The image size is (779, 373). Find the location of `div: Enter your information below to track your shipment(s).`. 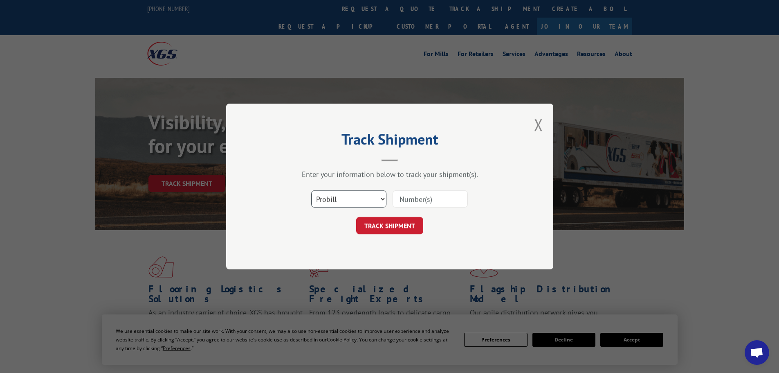

div: Enter your information below to track your shipment(s). is located at coordinates (390, 174).